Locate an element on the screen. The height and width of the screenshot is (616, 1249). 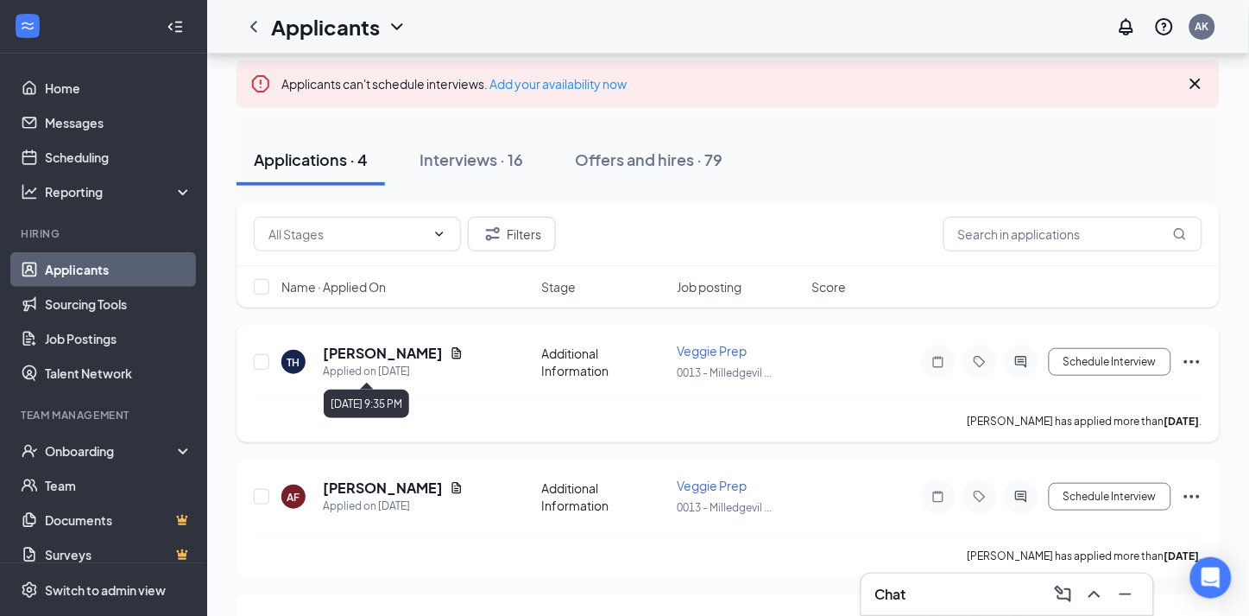
div: Open Intercom Messenger is located at coordinates (1211, 578).